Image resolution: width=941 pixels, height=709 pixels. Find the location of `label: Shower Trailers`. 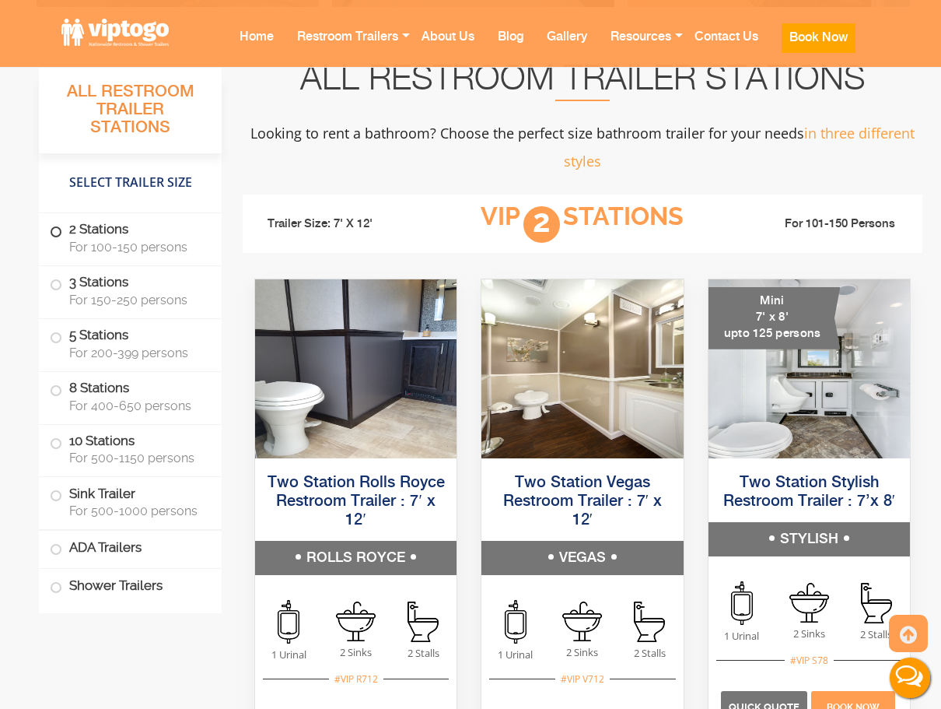

label: Shower Trailers is located at coordinates (130, 585).